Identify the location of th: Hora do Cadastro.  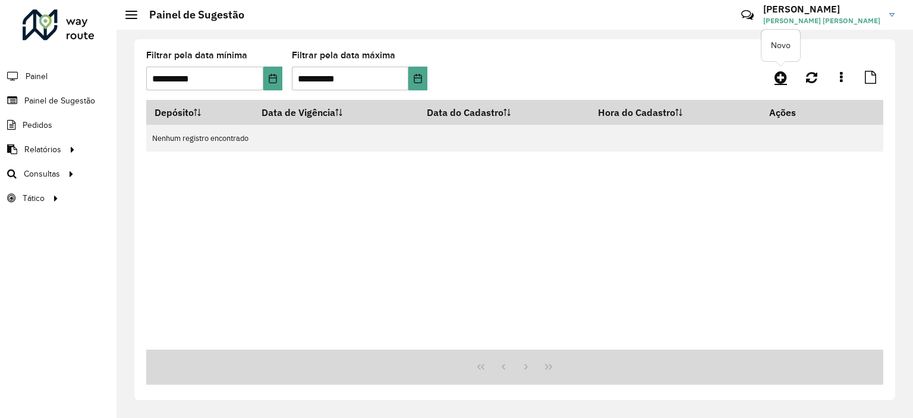
(675, 112).